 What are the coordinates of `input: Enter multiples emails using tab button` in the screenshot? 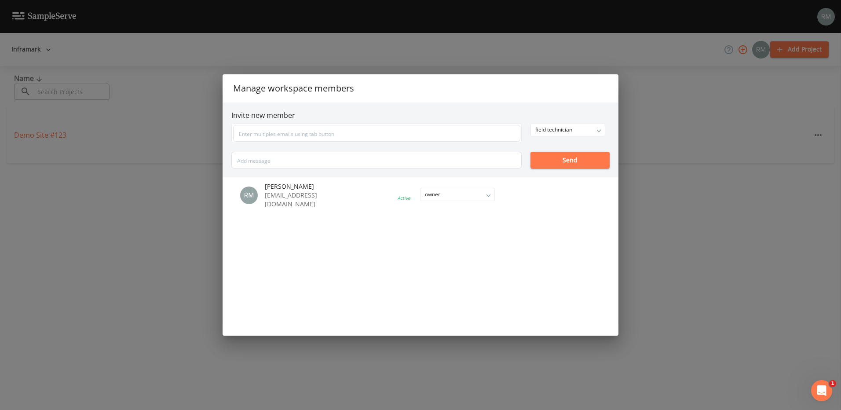 It's located at (377, 133).